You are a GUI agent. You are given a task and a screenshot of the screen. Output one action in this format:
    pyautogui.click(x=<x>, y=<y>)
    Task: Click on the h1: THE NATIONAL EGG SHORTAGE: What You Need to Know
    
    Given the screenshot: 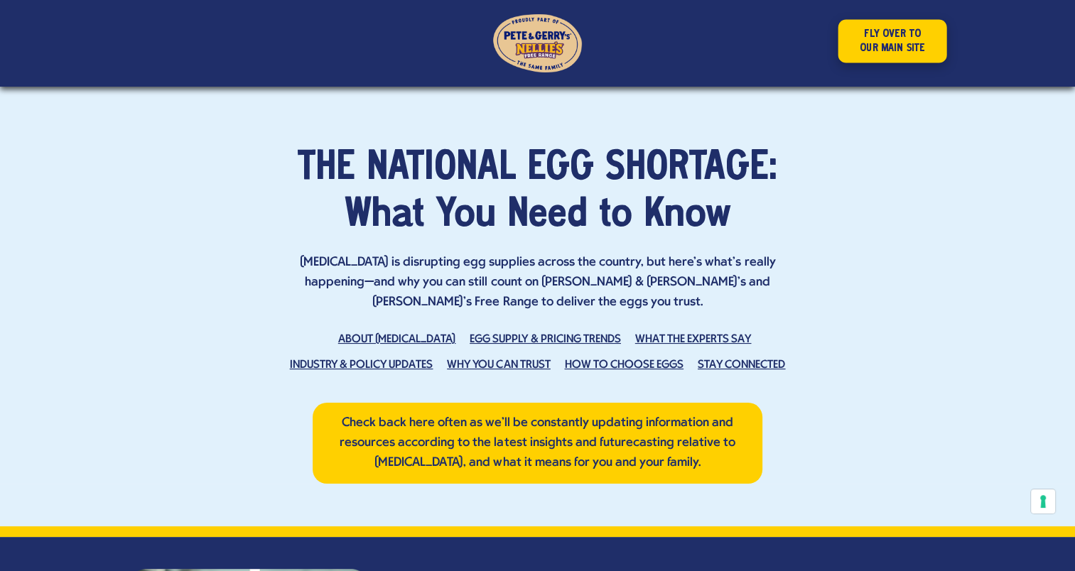 What is the action you would take?
    pyautogui.click(x=538, y=192)
    